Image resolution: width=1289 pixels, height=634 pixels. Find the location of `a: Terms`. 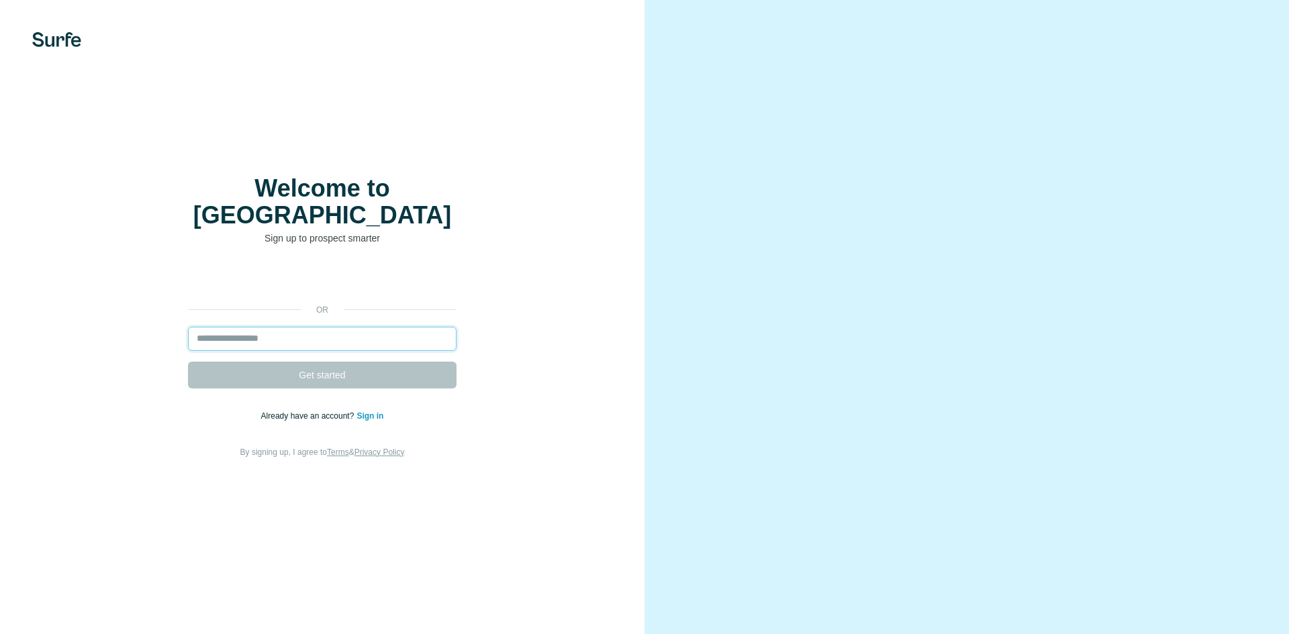

a: Terms is located at coordinates (338, 452).